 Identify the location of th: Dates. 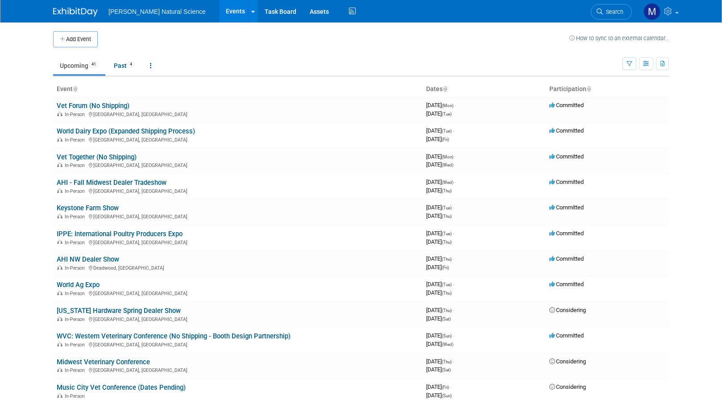
(484, 89).